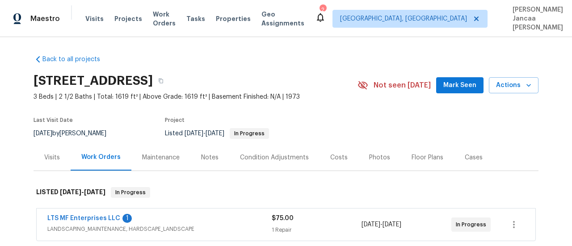 The width and height of the screenshot is (572, 246). Describe the element at coordinates (45, 19) in the screenshot. I see `span: Maestro` at that location.